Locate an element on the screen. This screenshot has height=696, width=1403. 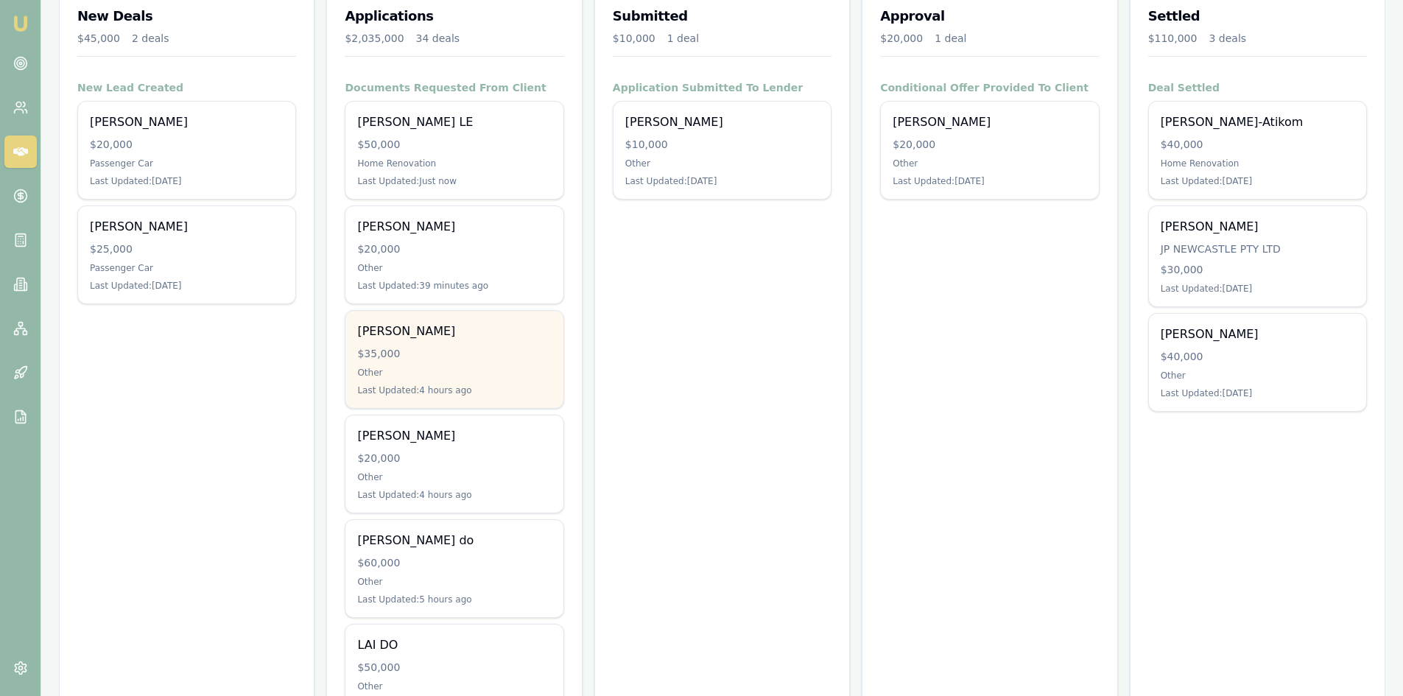
h3: Approval is located at coordinates (989, 16).